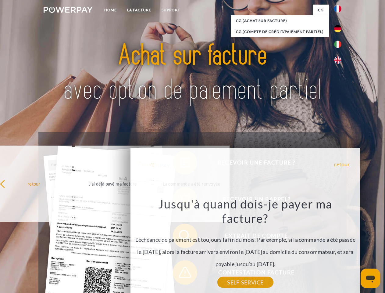 The height and width of the screenshot is (293, 385). What do you see at coordinates (338, 60) in the screenshot?
I see `img: en` at bounding box center [338, 60].